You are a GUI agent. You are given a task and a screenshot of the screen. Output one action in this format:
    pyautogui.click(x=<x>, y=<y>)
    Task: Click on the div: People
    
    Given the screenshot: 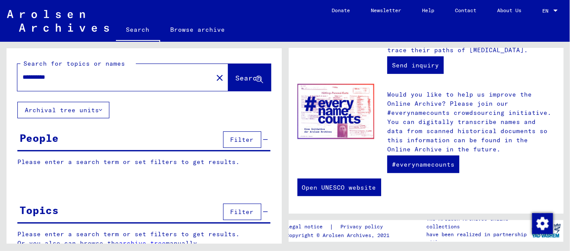 What is the action you would take?
    pyautogui.click(x=39, y=138)
    